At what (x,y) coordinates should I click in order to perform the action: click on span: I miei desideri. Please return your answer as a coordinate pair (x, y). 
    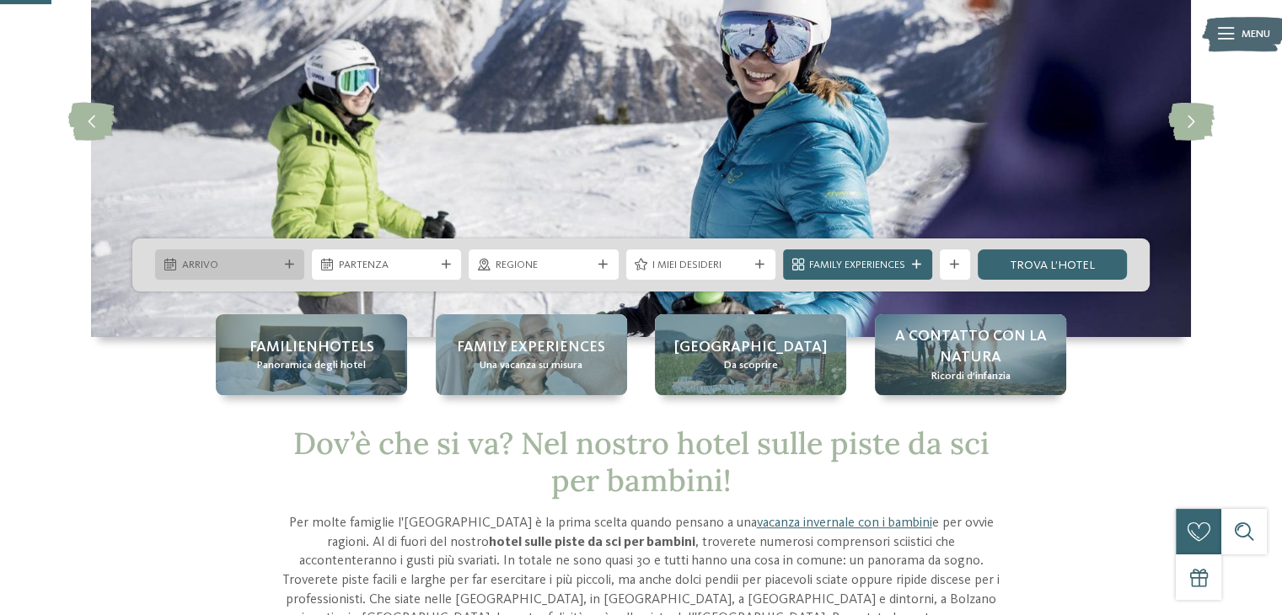
    Looking at the image, I should click on (700, 265).